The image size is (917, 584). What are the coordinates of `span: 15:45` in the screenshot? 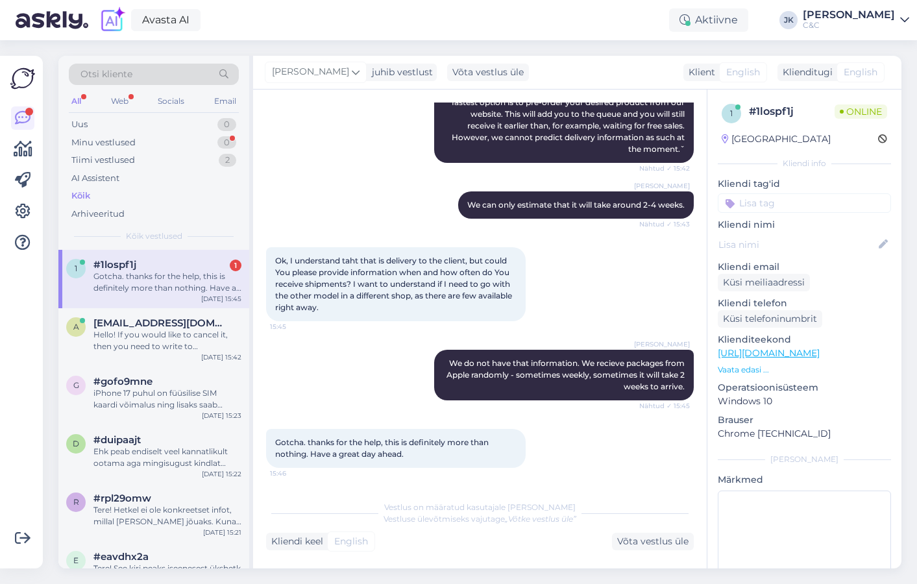 It's located at (294, 326).